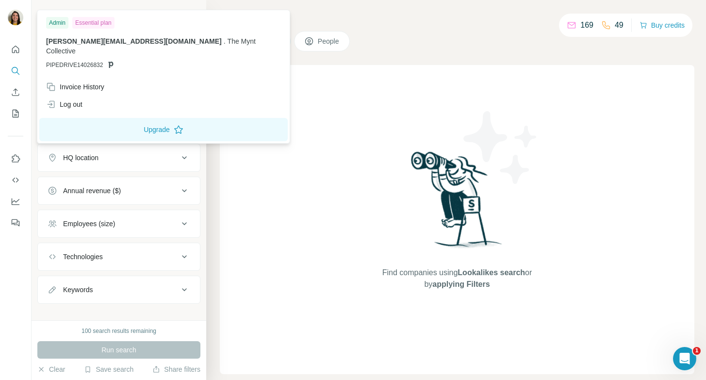  What do you see at coordinates (16, 180) in the screenshot?
I see `button: Use Surfe API` at bounding box center [16, 180].